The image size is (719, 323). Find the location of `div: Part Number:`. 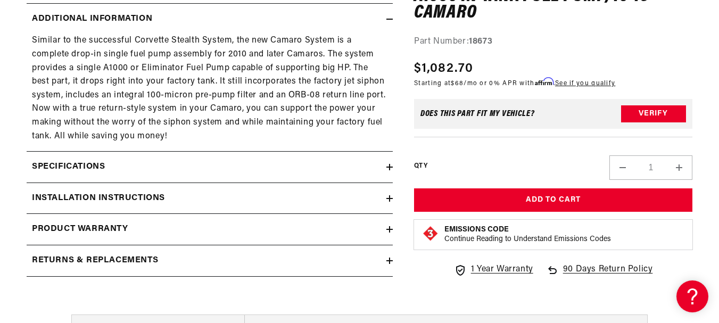

div: Part Number: is located at coordinates (553, 42).